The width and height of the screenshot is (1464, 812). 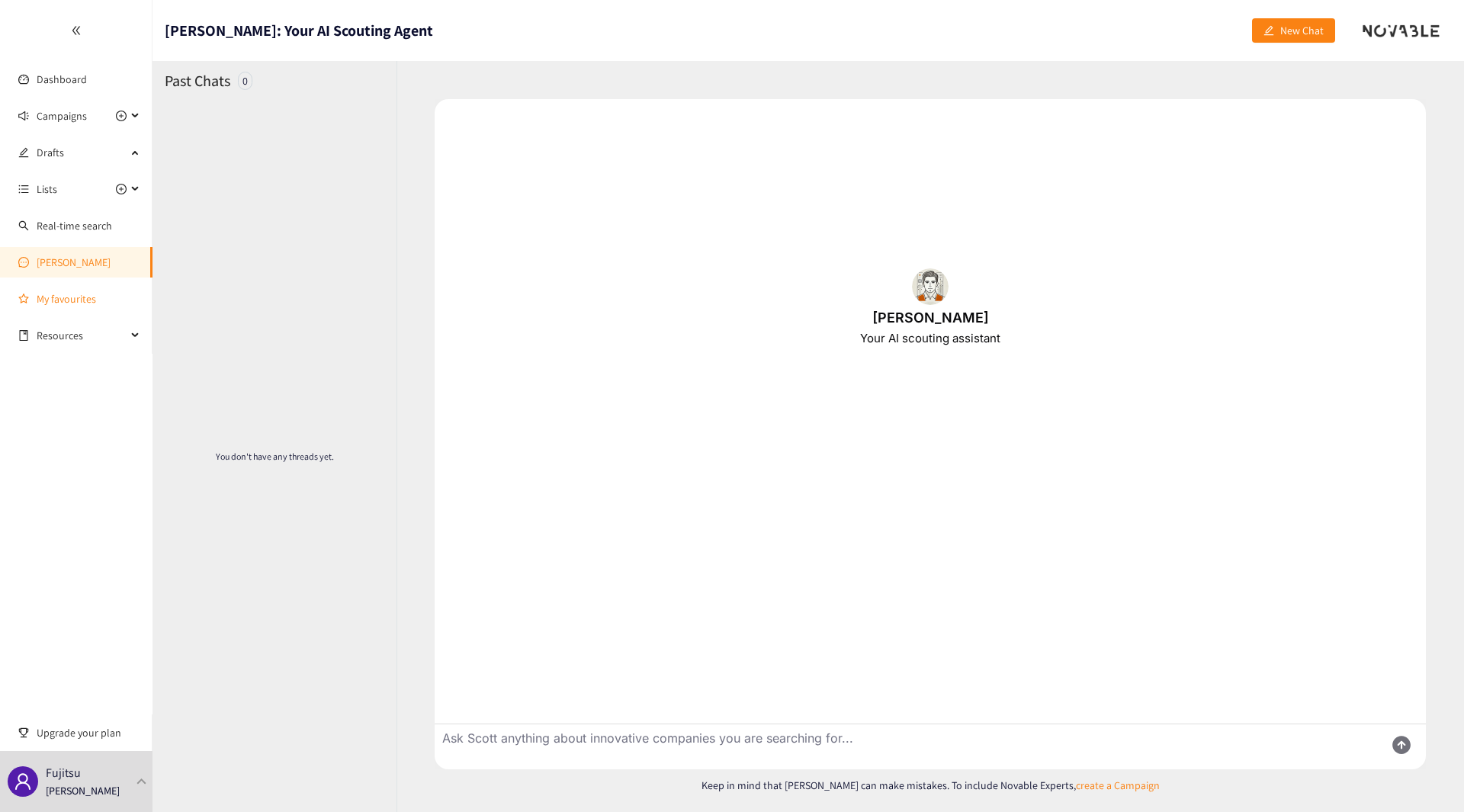 I want to click on img: Scott.87bedd56a4696ef791cd.png, so click(x=930, y=287).